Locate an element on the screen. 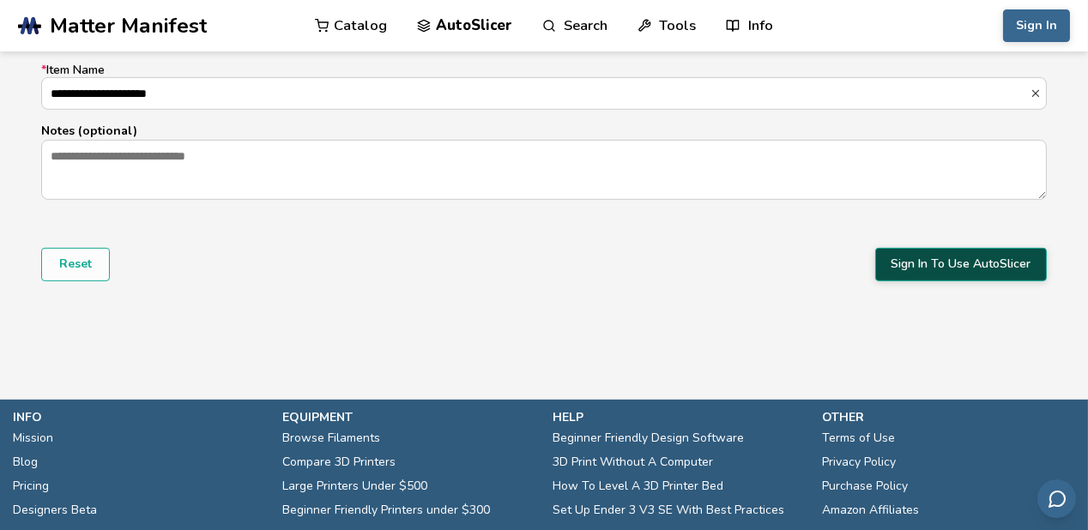 Image resolution: width=1088 pixels, height=530 pixels. a: Beginner Friendly Design Software is located at coordinates (648, 438).